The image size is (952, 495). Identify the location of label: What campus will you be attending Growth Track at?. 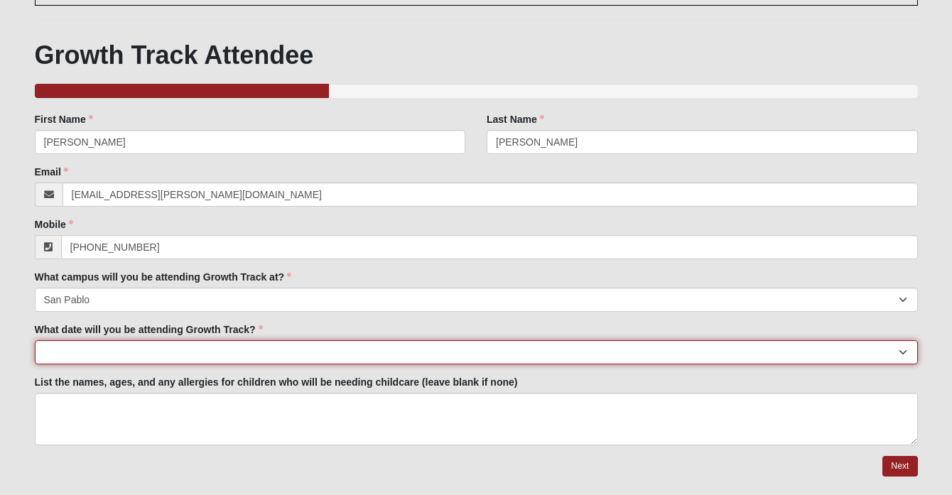
(163, 277).